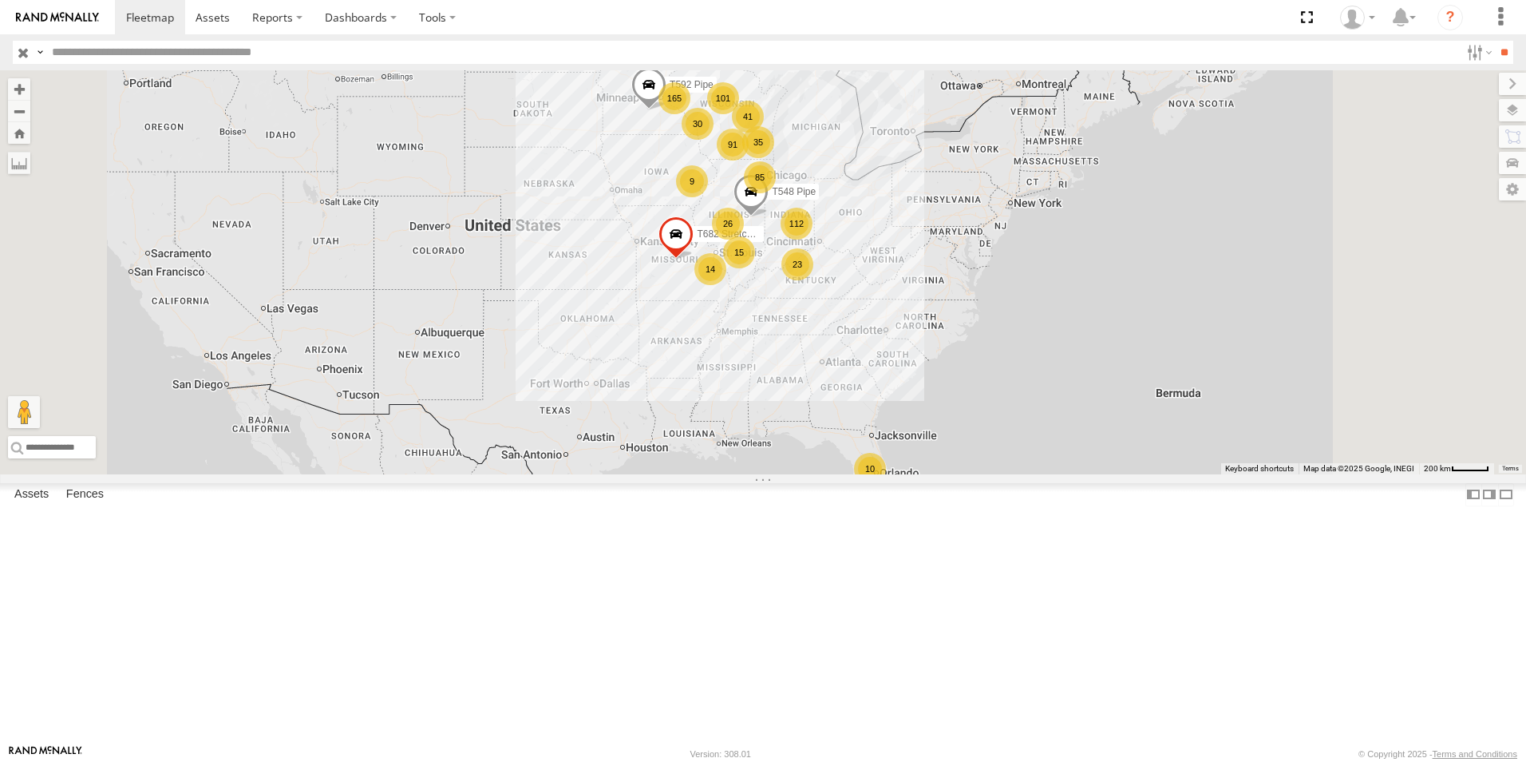  Describe the element at coordinates (760, 177) in the screenshot. I see `div: 85` at that location.